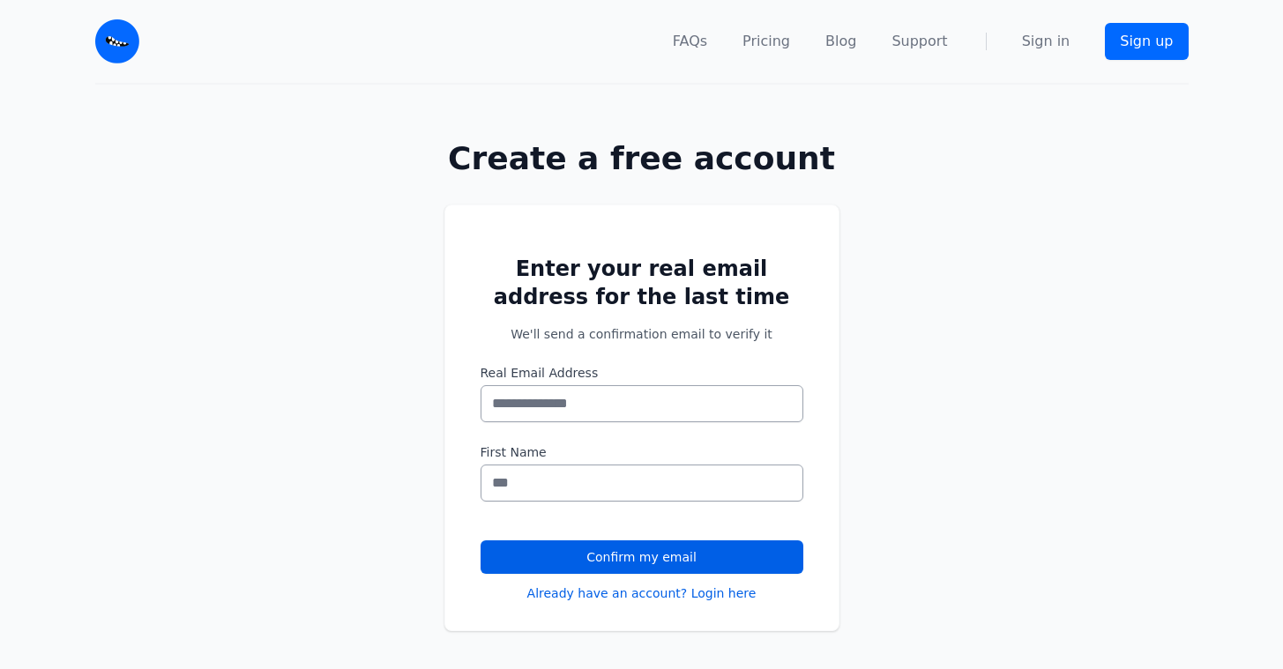 This screenshot has width=1283, height=669. I want to click on a: FAQs, so click(689, 41).